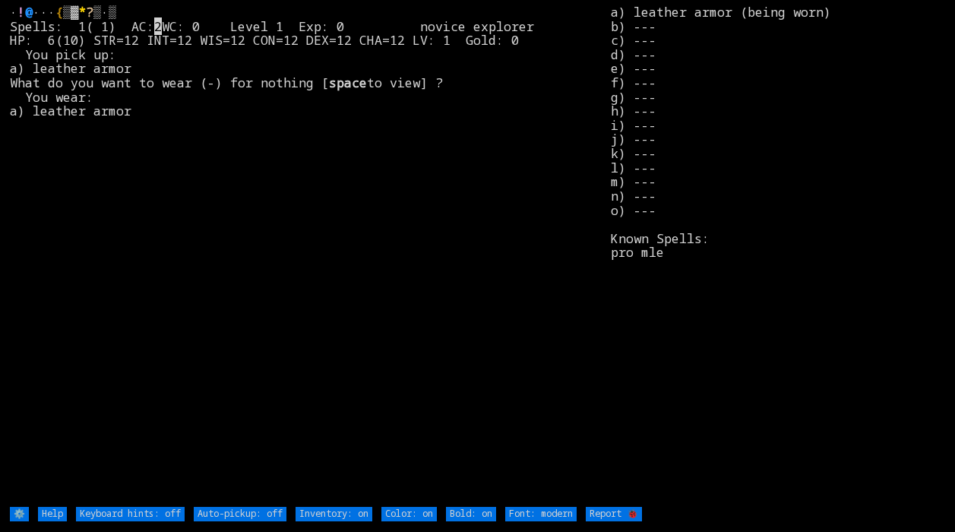 The height and width of the screenshot is (532, 955). I want to click on input: Keyboard hints: off, so click(130, 514).